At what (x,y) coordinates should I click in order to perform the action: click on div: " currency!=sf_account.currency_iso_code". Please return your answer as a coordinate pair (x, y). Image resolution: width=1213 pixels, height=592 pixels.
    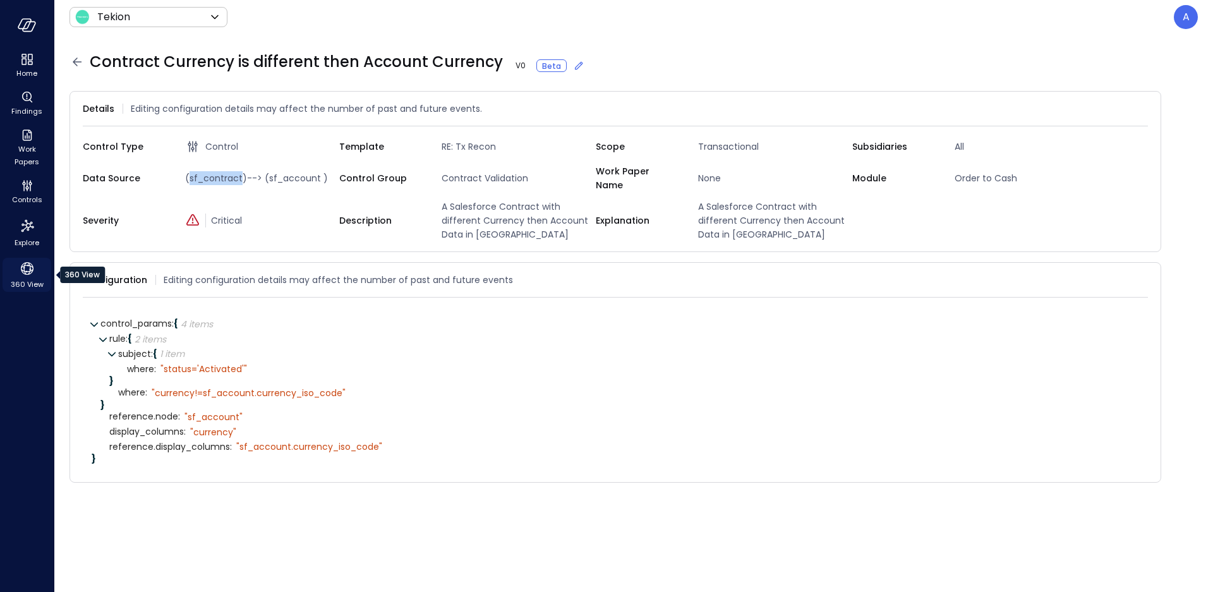
    Looking at the image, I should click on (248, 393).